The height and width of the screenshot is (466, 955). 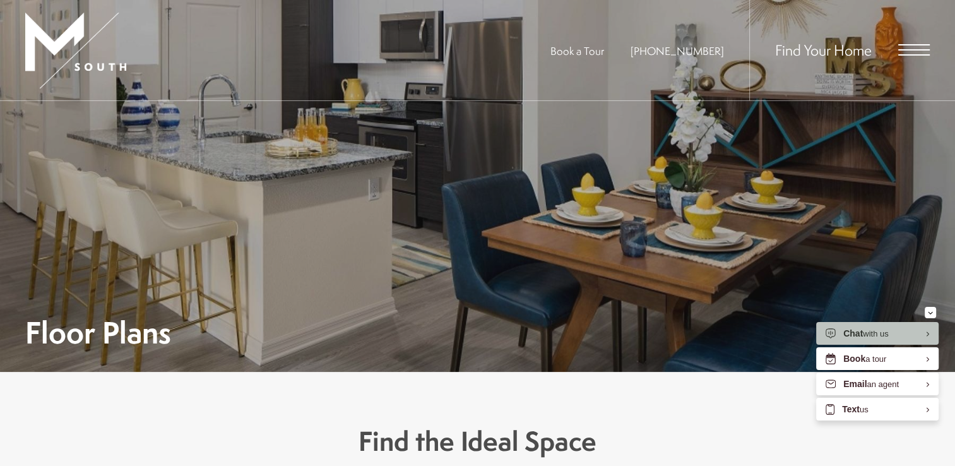 What do you see at coordinates (478, 441) in the screenshot?
I see `h3: Find the Ideal Space` at bounding box center [478, 441].